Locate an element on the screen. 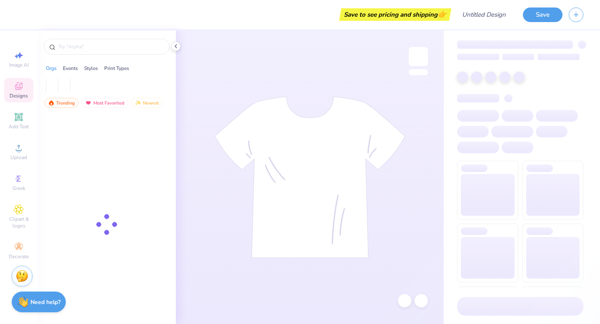  img: Newest.gif is located at coordinates (138, 103).